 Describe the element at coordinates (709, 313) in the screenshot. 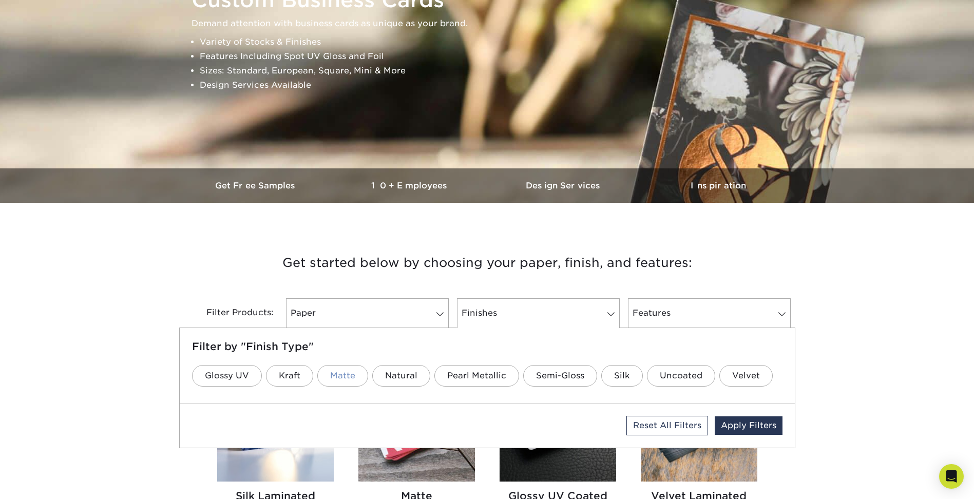

I see `a: Features` at that location.